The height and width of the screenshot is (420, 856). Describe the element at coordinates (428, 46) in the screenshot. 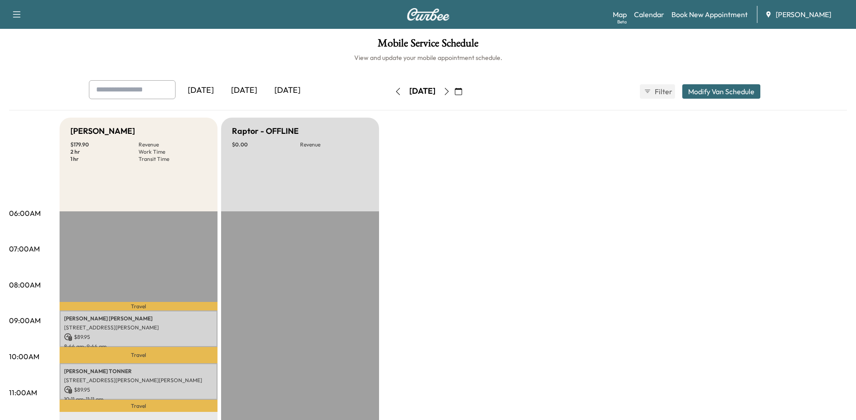

I see `h1: Mobile Service Schedule` at that location.